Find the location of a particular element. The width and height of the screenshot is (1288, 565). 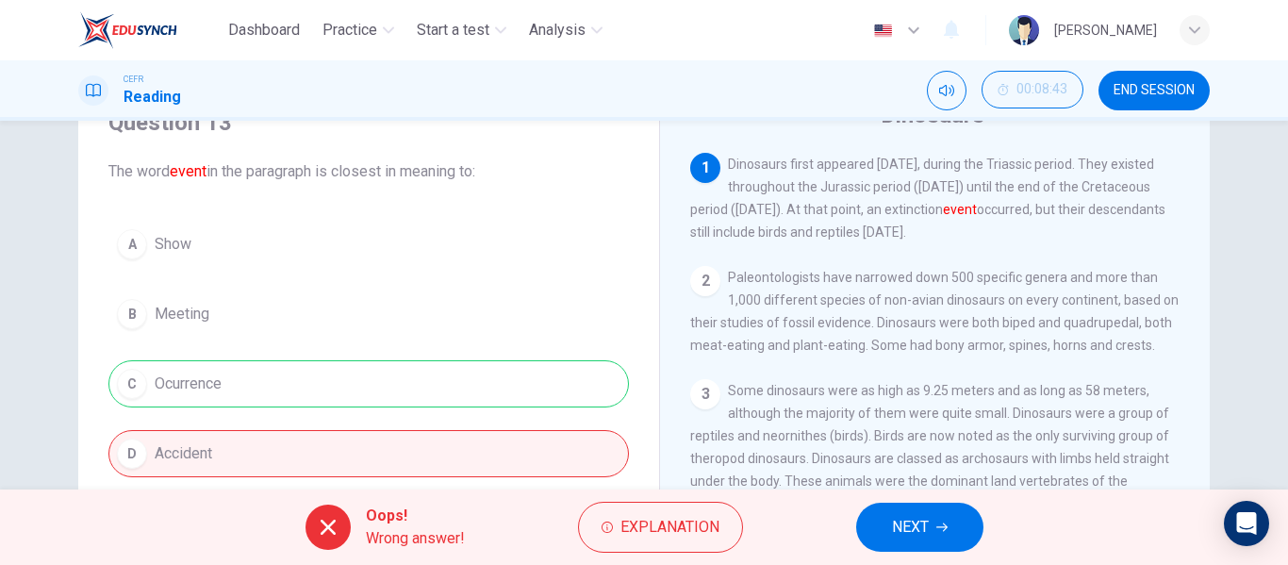

span: Paleontologists have narrowed down 500 specific genera and more than 1,000 different species of n... is located at coordinates (935, 311).